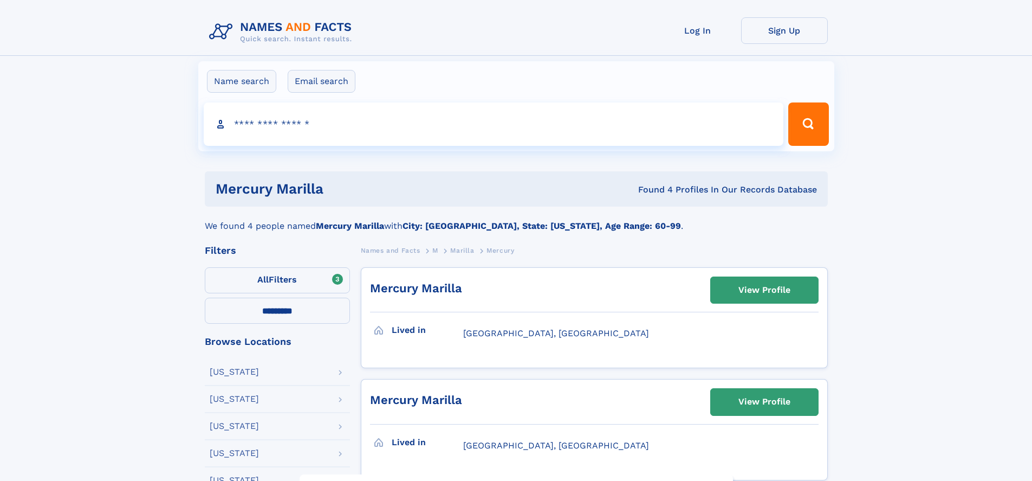 This screenshot has width=1032, height=481. I want to click on label: Name search, so click(242, 81).